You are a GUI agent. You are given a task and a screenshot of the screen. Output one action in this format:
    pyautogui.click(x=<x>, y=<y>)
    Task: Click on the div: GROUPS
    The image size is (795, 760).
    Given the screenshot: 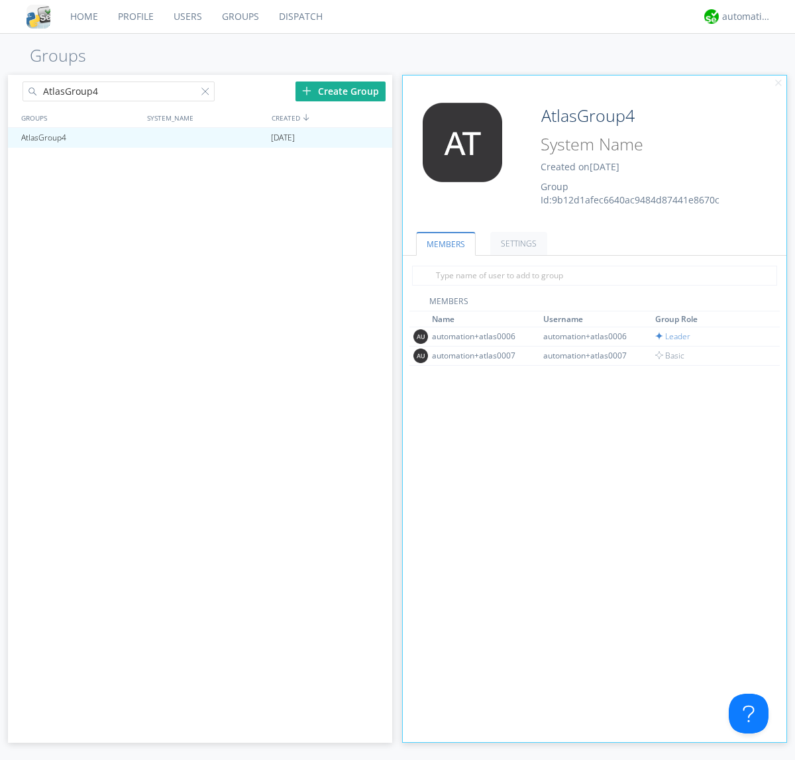 What is the action you would take?
    pyautogui.click(x=79, y=117)
    